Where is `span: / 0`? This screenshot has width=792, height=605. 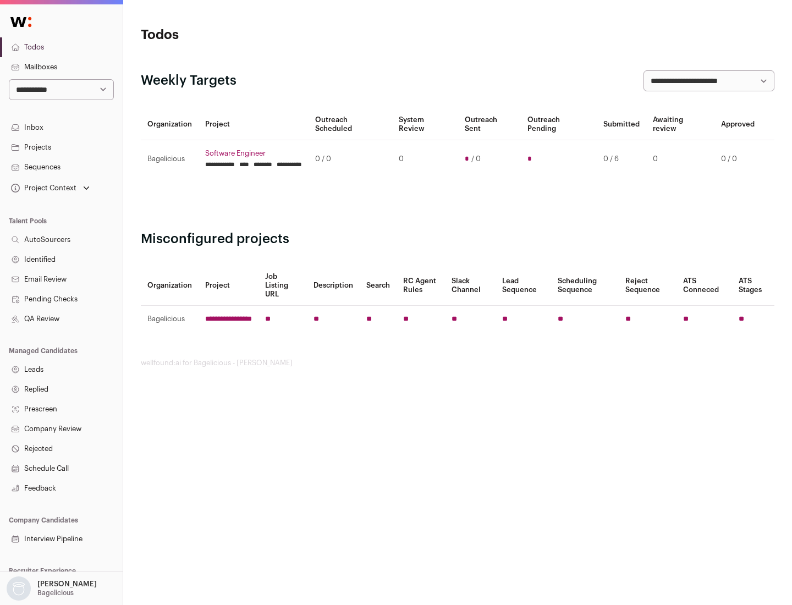
span: / 0 is located at coordinates (476, 159).